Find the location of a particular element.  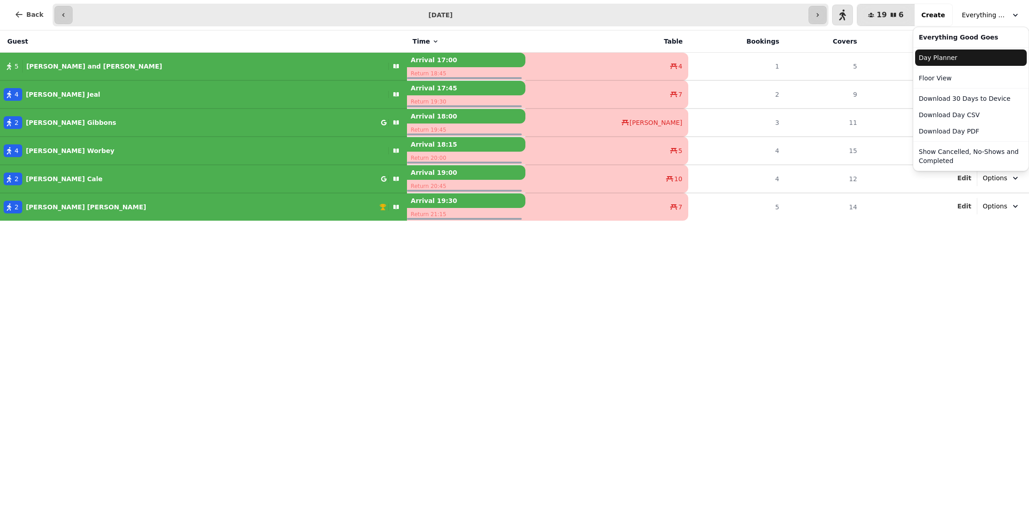

button: Download 30 Days to Device is located at coordinates (971, 98).